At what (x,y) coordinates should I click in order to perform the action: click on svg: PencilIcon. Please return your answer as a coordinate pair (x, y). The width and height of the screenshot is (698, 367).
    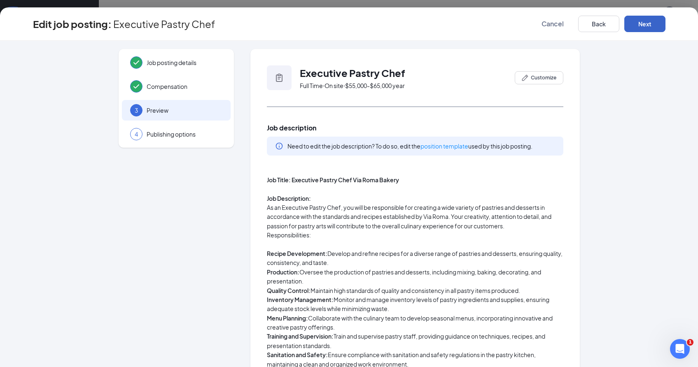
    Looking at the image, I should click on (525, 78).